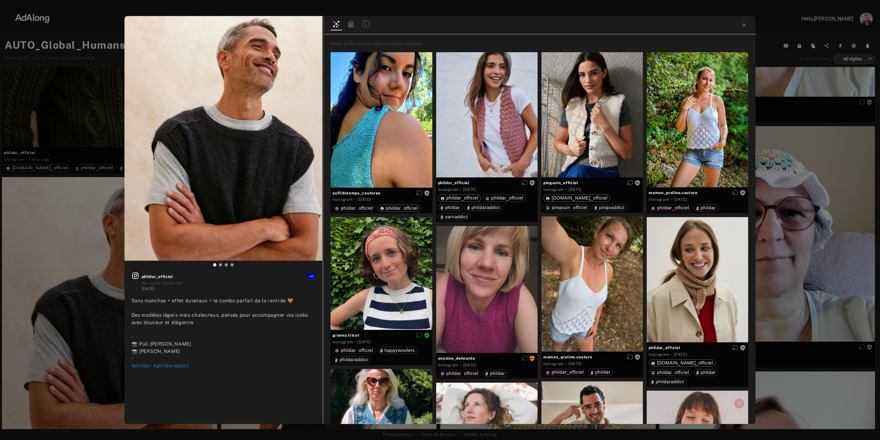  What do you see at coordinates (148, 289) in the screenshot?
I see `time: 2025-09-09T06:00:22.000Z` at bounding box center [148, 289].